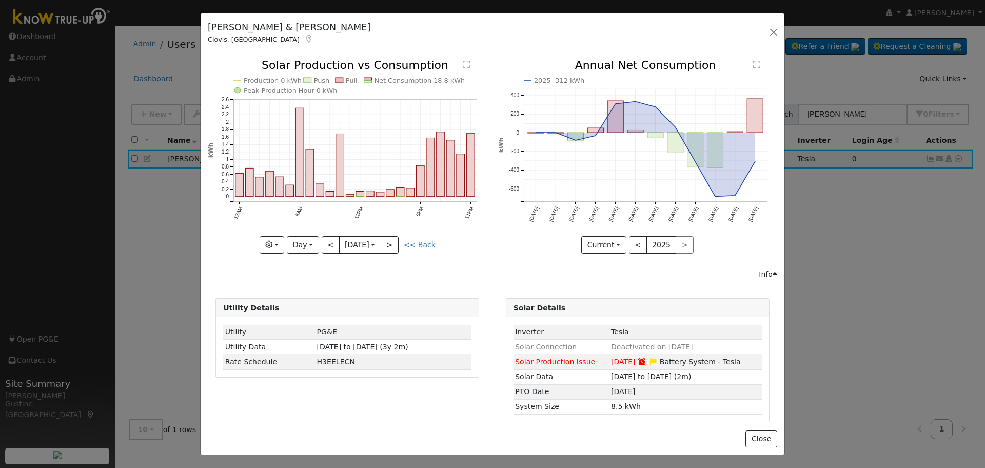 The image size is (985, 468). I want to click on td: Rate Schedule, so click(269, 361).